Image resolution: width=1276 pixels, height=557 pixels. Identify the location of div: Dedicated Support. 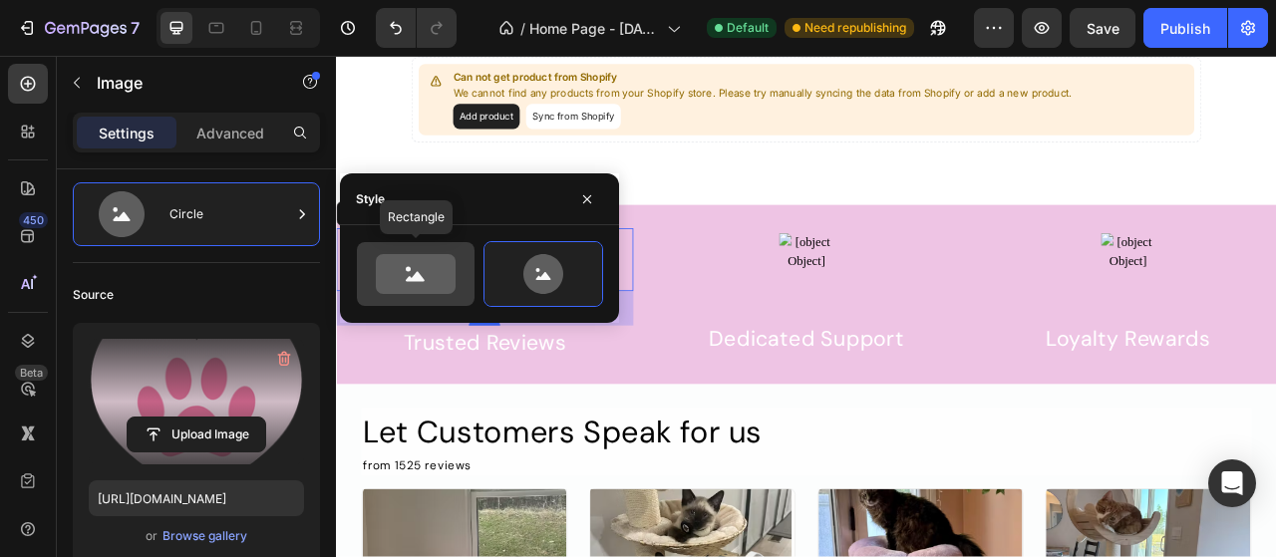
(598, 361).